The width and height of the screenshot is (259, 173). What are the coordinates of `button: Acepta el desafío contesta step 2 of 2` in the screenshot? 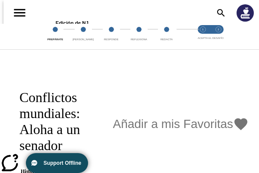 It's located at (218, 29).